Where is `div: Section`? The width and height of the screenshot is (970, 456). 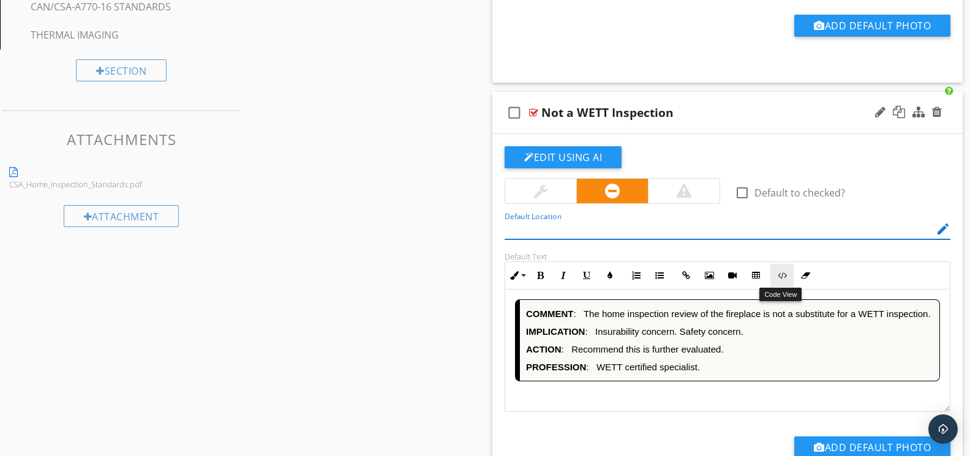 div: Section is located at coordinates (121, 70).